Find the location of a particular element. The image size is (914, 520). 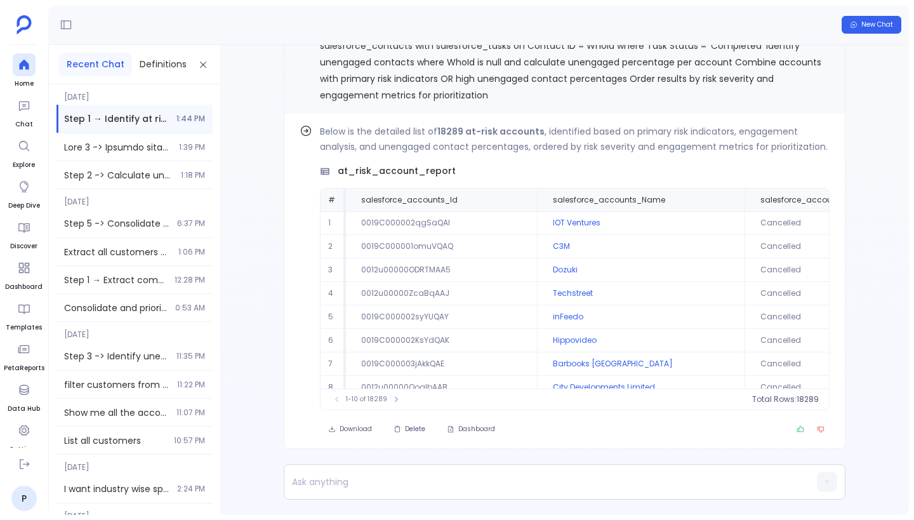

span: New Chat is located at coordinates (877, 25).